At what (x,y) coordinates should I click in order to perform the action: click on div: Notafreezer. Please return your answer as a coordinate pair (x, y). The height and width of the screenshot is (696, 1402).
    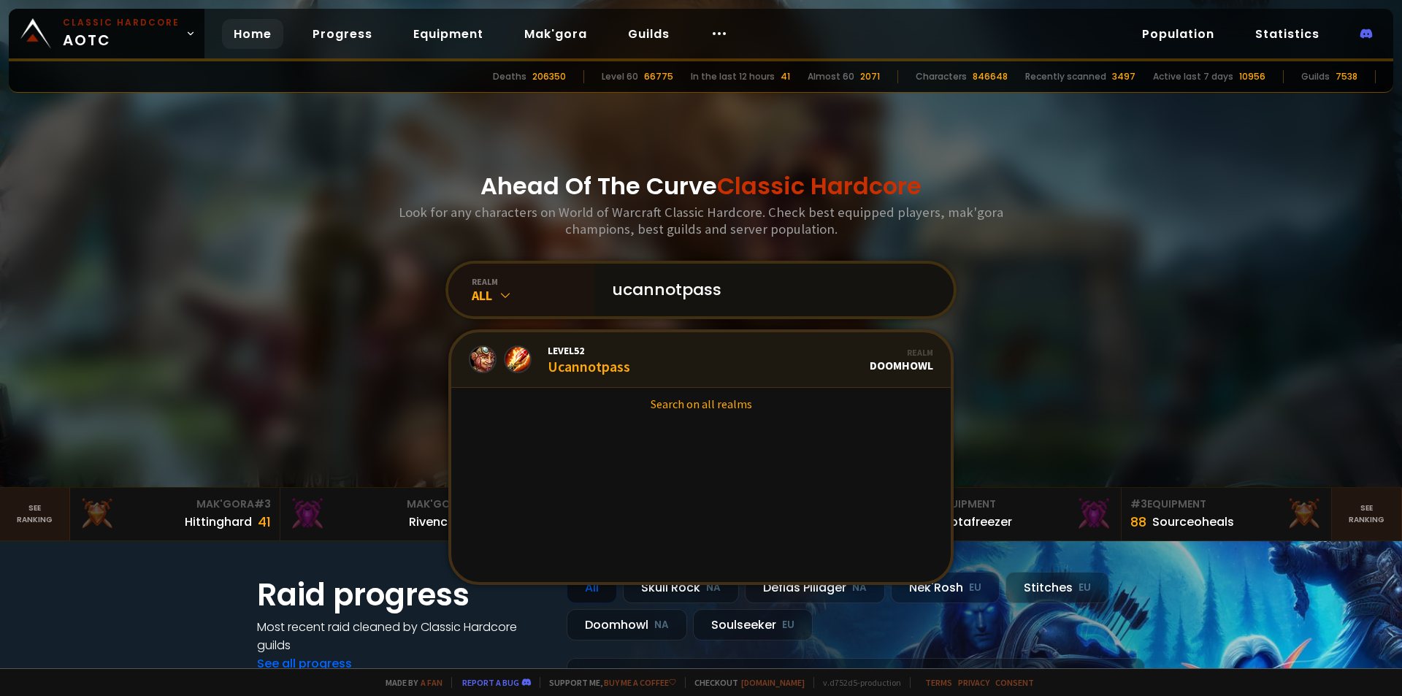
    Looking at the image, I should click on (977, 521).